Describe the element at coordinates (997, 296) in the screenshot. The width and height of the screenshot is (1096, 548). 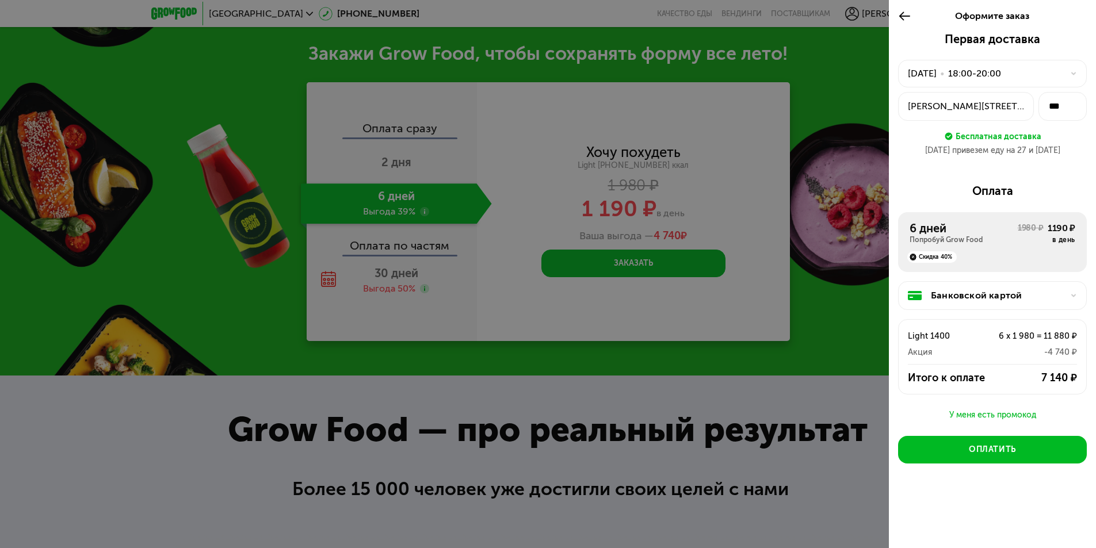
I see `div: Банковской картой` at that location.